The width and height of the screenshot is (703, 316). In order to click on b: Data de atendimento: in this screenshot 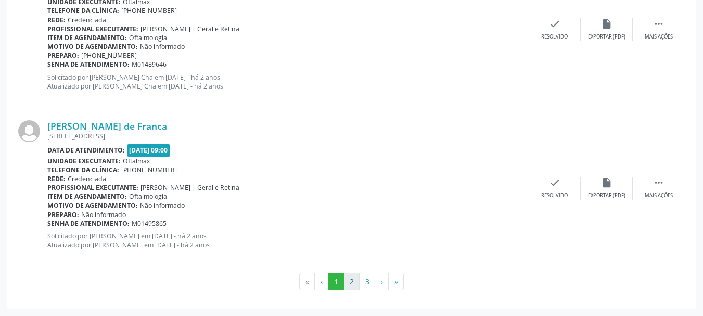, I will do `click(86, 150)`.